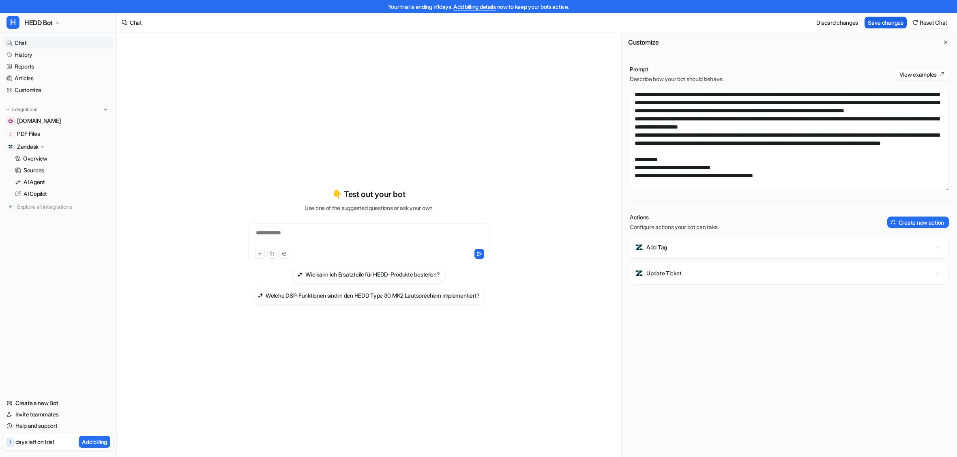  What do you see at coordinates (677, 69) in the screenshot?
I see `p: Prompt` at bounding box center [677, 69].